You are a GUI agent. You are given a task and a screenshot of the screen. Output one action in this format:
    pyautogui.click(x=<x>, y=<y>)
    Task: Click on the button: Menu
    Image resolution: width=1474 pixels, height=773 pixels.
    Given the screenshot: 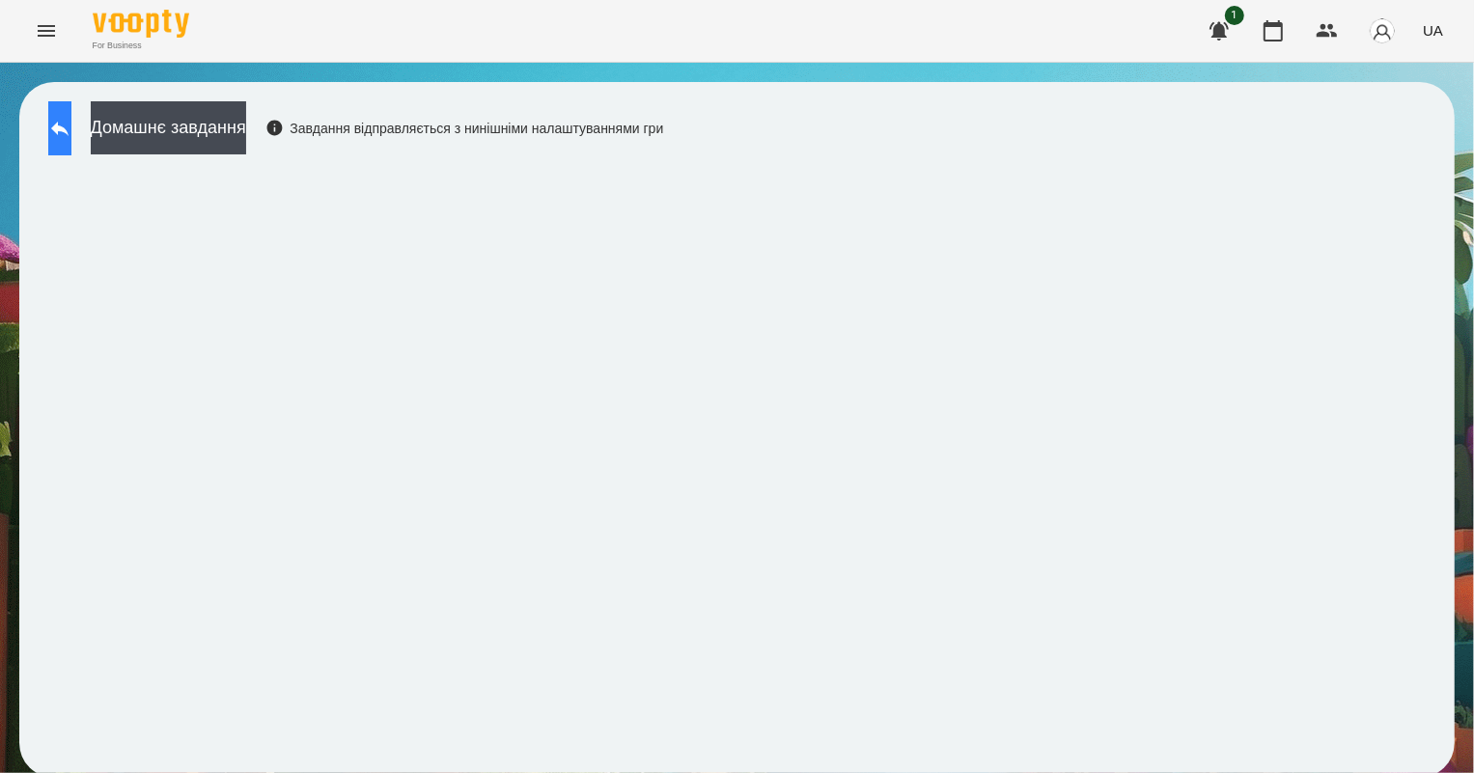 What is the action you would take?
    pyautogui.click(x=46, y=31)
    